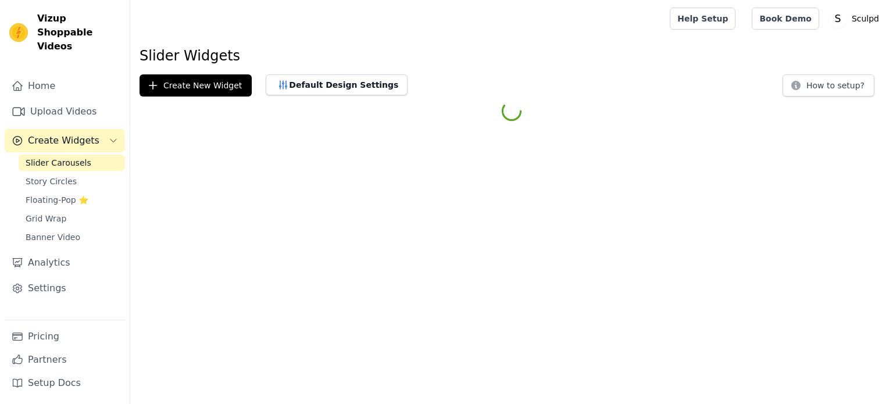  I want to click on a: Home, so click(65, 86).